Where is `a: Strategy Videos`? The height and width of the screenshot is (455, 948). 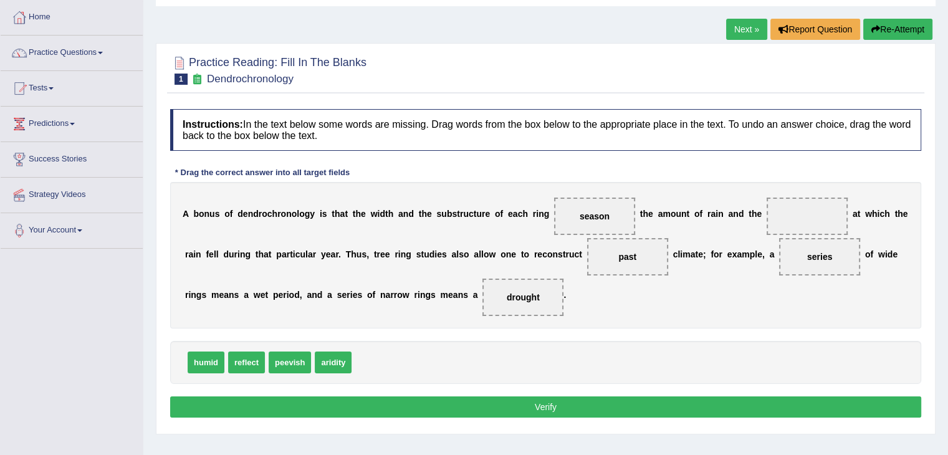
a: Strategy Videos is located at coordinates (72, 193).